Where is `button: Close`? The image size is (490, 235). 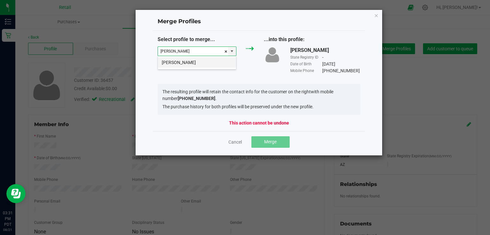 button: Close is located at coordinates (376, 15).